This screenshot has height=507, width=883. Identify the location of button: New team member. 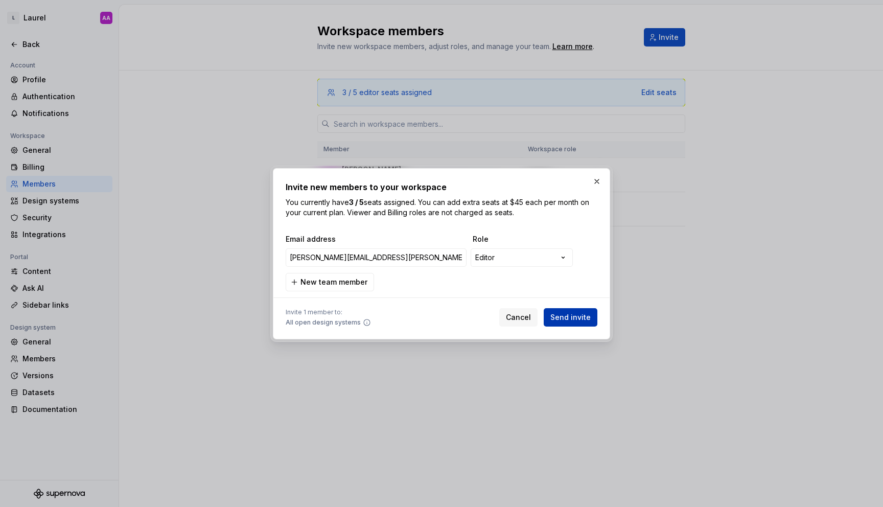
(330, 282).